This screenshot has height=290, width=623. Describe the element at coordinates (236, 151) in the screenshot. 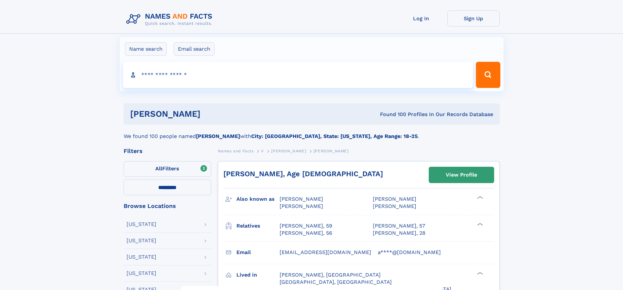

I see `a: Names and Facts` at that location.